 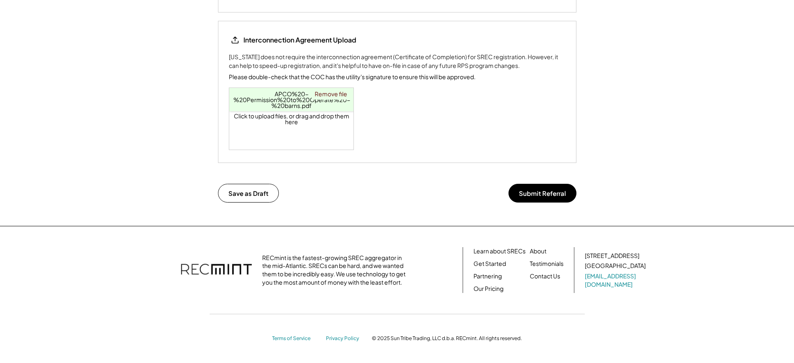 What do you see at coordinates (295, 338) in the screenshot?
I see `a: Terms of Service` at bounding box center [295, 338].